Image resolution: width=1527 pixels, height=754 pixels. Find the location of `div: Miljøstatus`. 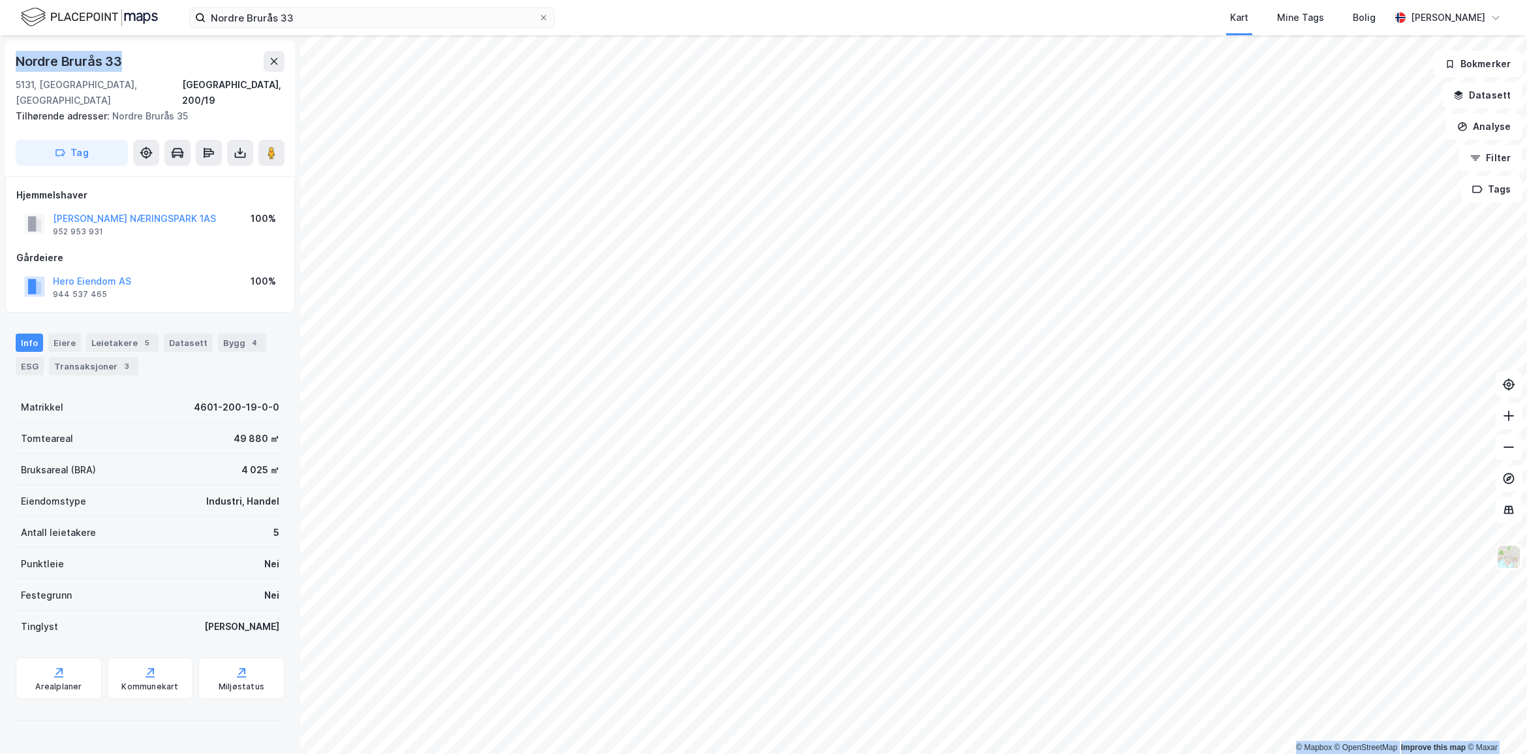

div: Miljøstatus is located at coordinates (241, 686).